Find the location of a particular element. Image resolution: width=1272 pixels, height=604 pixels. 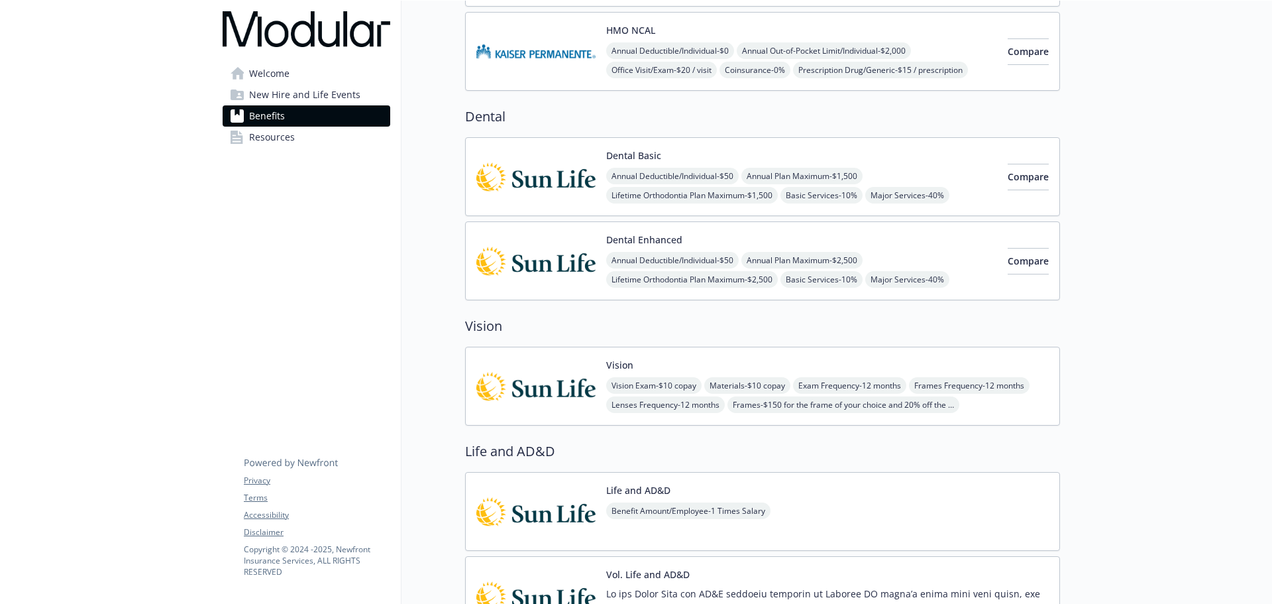

a: Terms is located at coordinates (317, 498).